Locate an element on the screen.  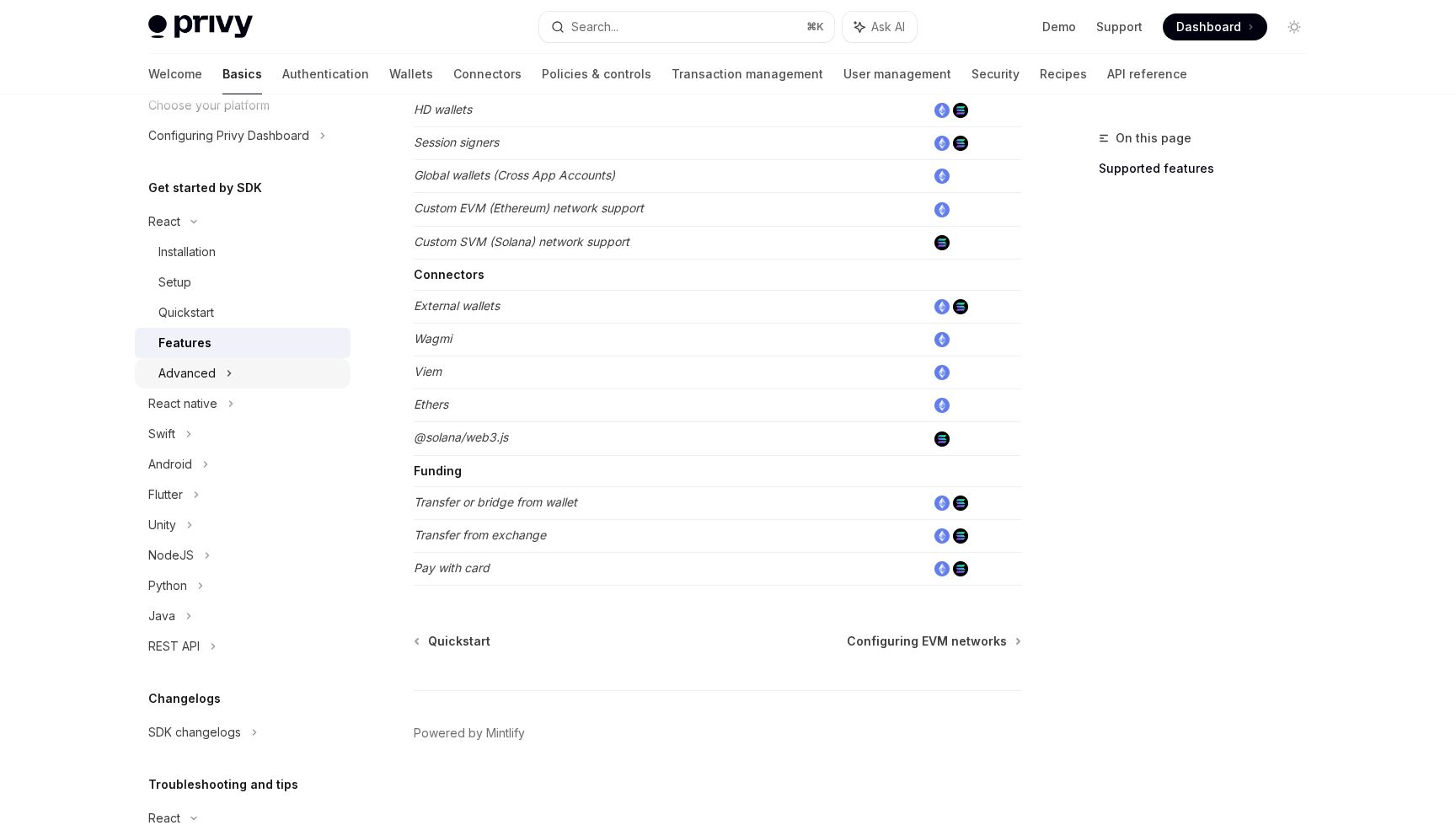
div: Java is located at coordinates (162, 616).